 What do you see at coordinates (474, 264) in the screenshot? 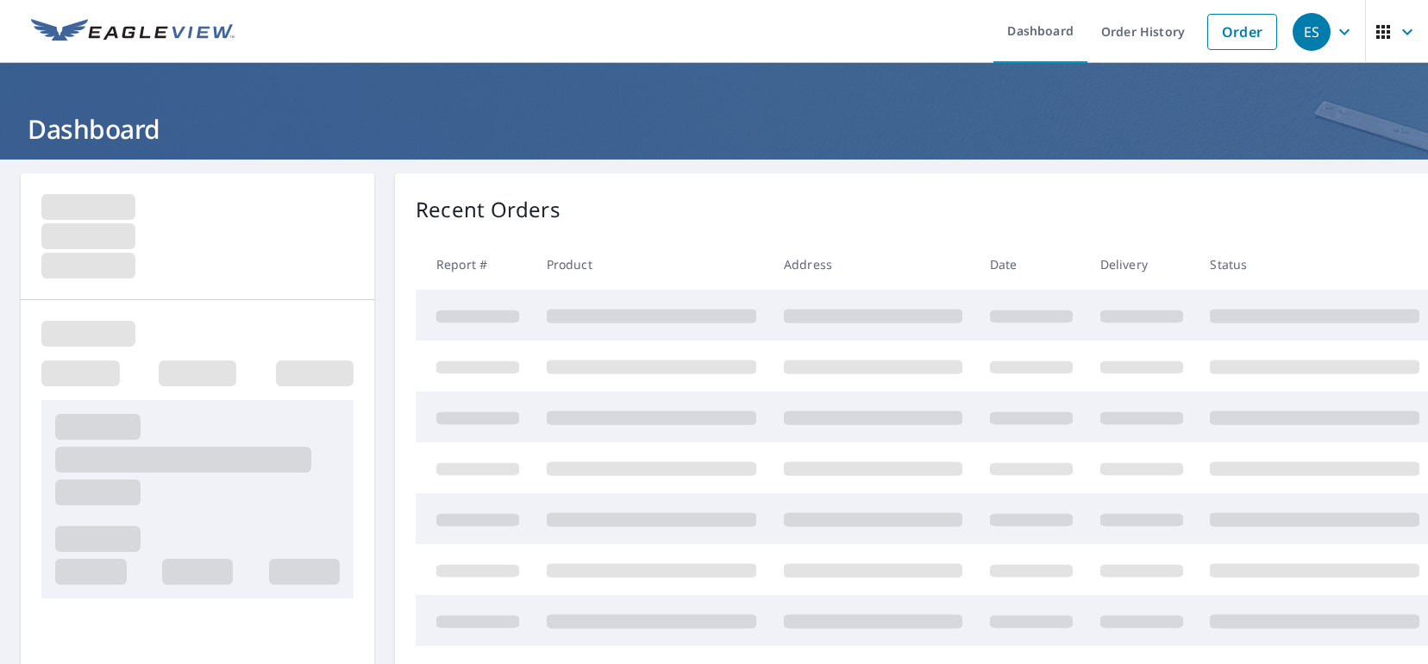
I see `th: Report #` at bounding box center [474, 264].